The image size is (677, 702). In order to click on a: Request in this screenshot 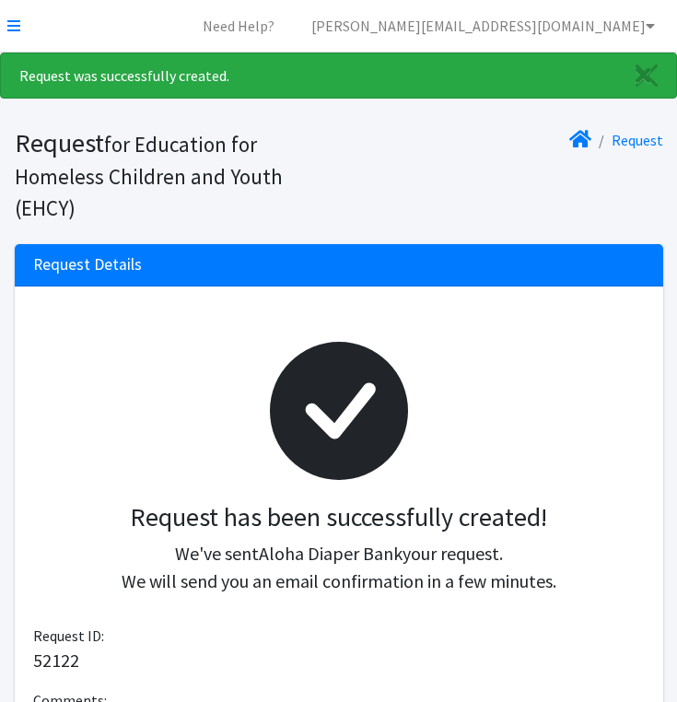, I will do `click(638, 140)`.